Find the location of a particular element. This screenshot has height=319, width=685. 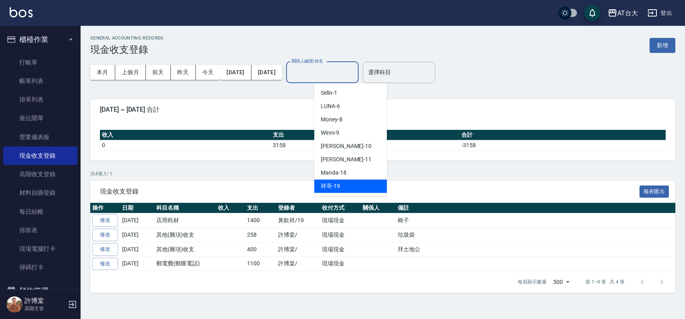

td: 黃欽祥/19 is located at coordinates (298, 220).